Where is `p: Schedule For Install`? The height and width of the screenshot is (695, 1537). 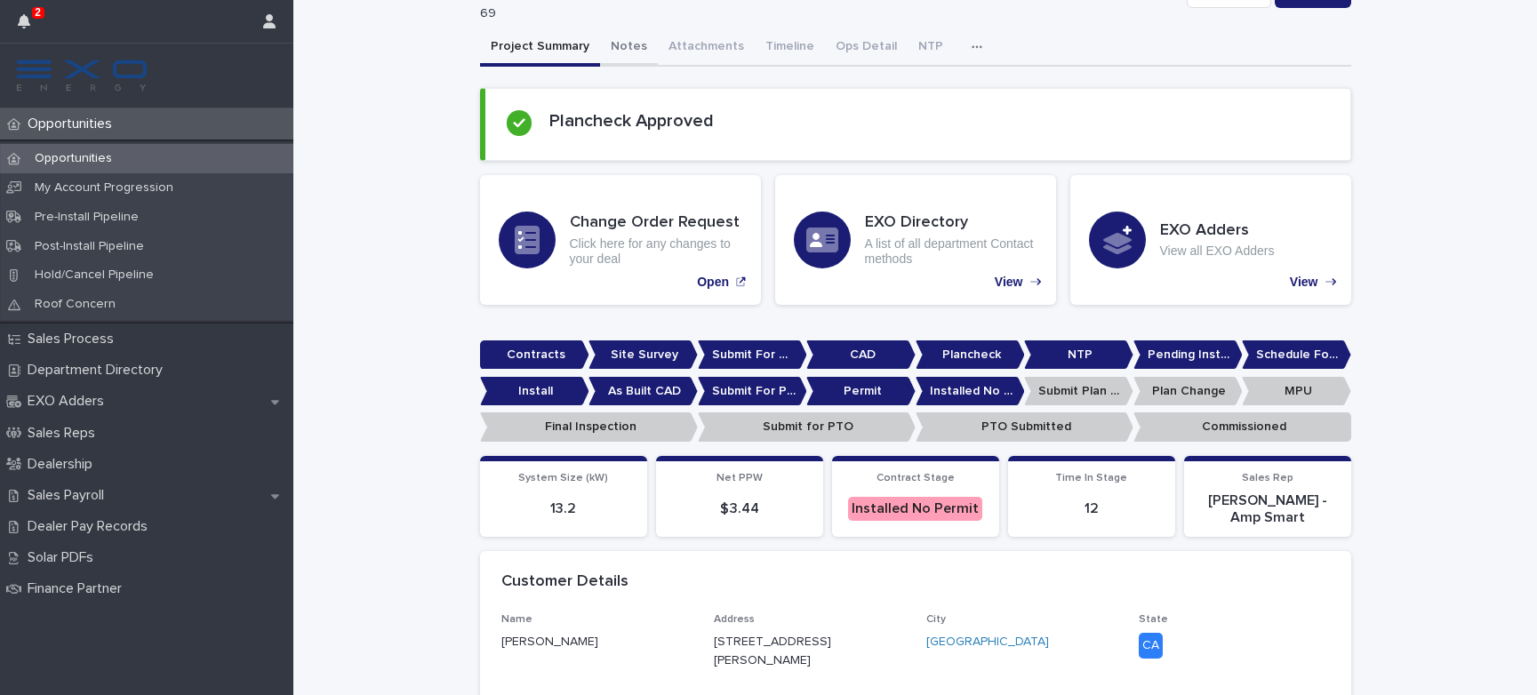
p: Schedule For Install is located at coordinates (1296, 355).